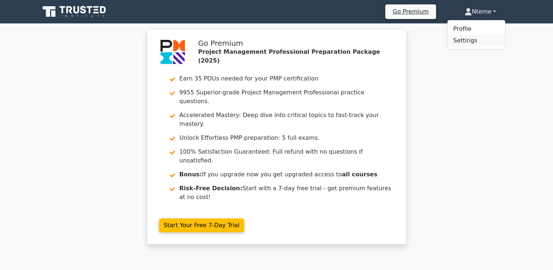  I want to click on a: Go Premium, so click(410, 11).